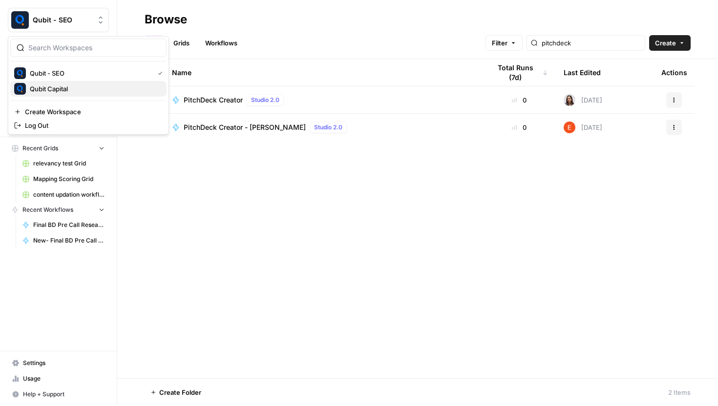 The height and width of the screenshot is (406, 718). I want to click on a: New- Final BD Pre Call Research Report for Hubspot, so click(63, 241).